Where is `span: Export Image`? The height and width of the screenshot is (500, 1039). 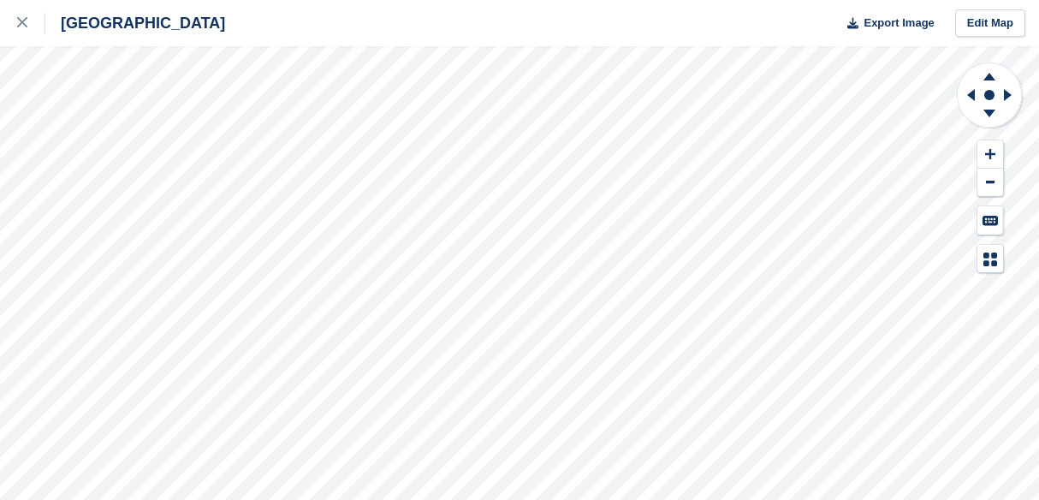 span: Export Image is located at coordinates (899, 23).